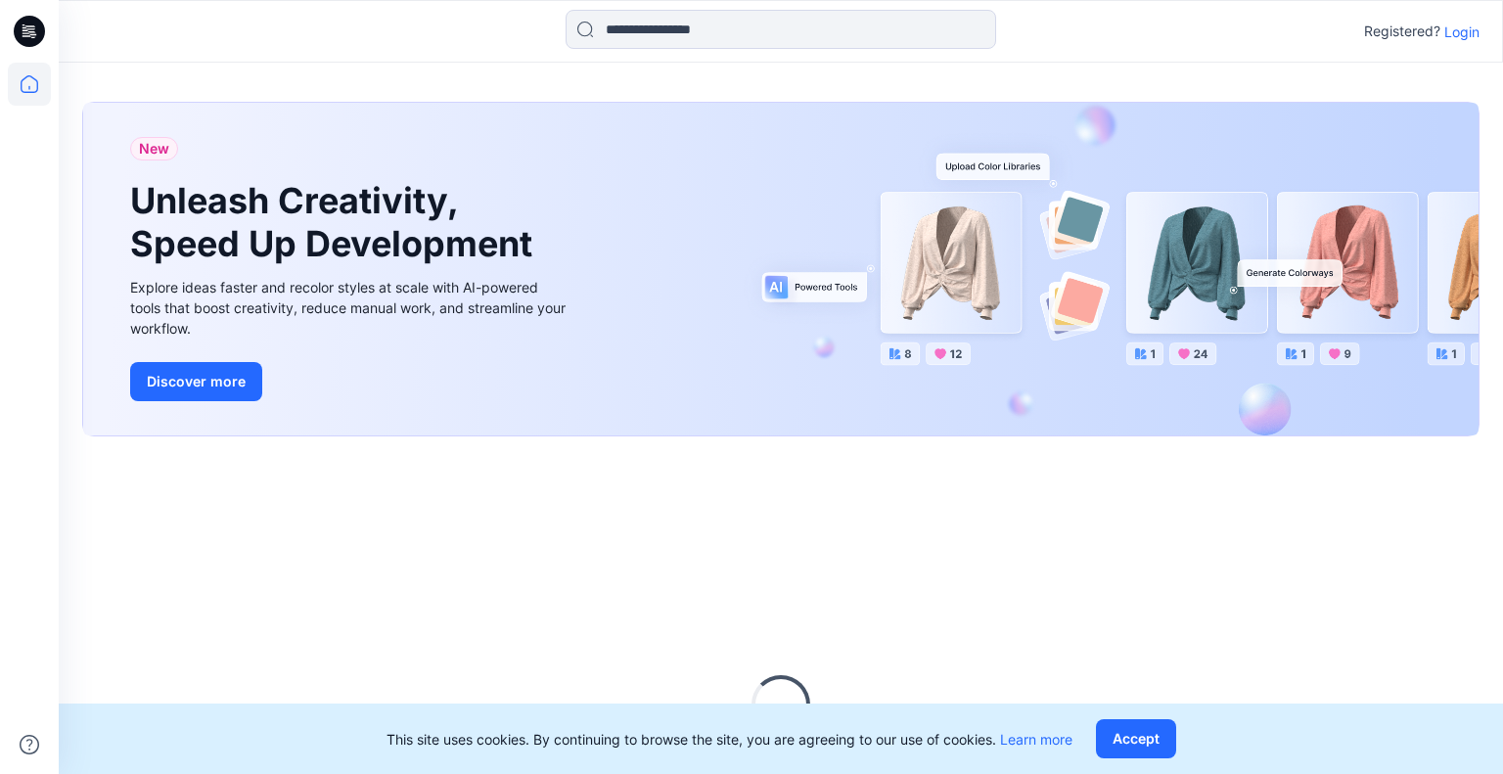 The height and width of the screenshot is (774, 1503). Describe the element at coordinates (1036, 739) in the screenshot. I see `a: Learn more` at that location.